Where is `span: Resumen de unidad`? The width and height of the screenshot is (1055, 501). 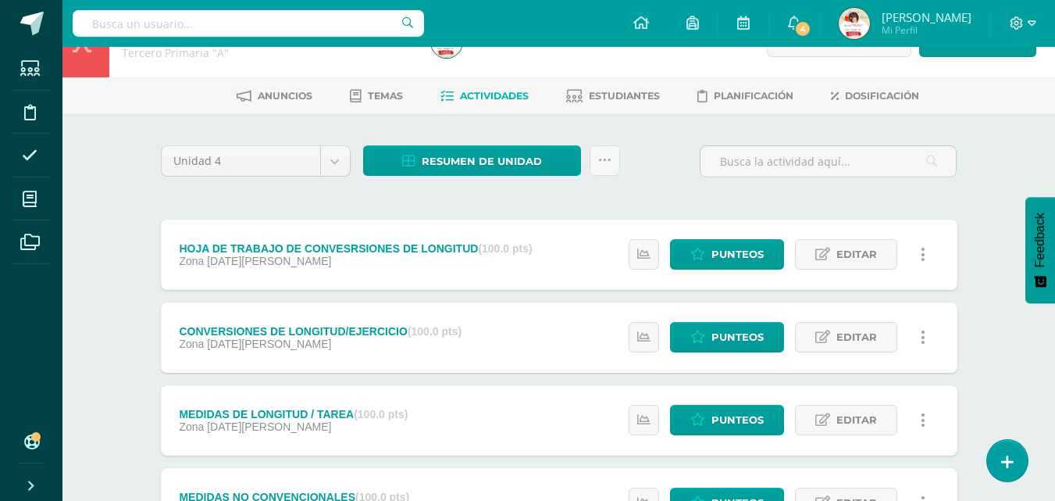
span: Resumen de unidad is located at coordinates (482, 161).